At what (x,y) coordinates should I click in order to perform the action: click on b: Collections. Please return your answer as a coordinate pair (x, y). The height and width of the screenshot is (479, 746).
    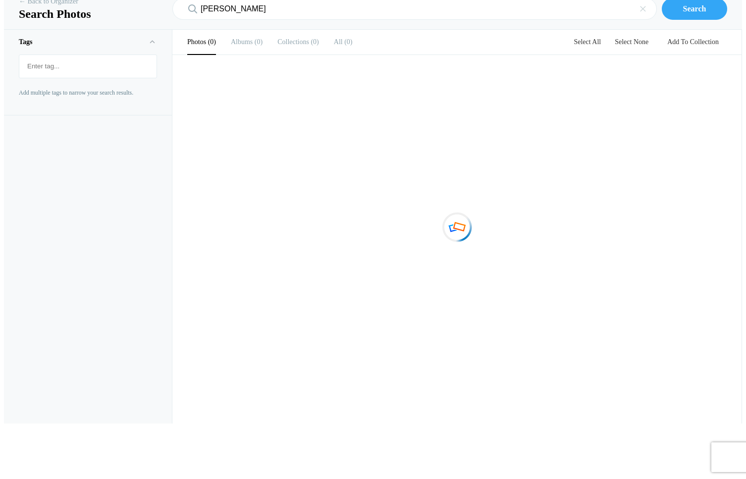
    Looking at the image, I should click on (293, 42).